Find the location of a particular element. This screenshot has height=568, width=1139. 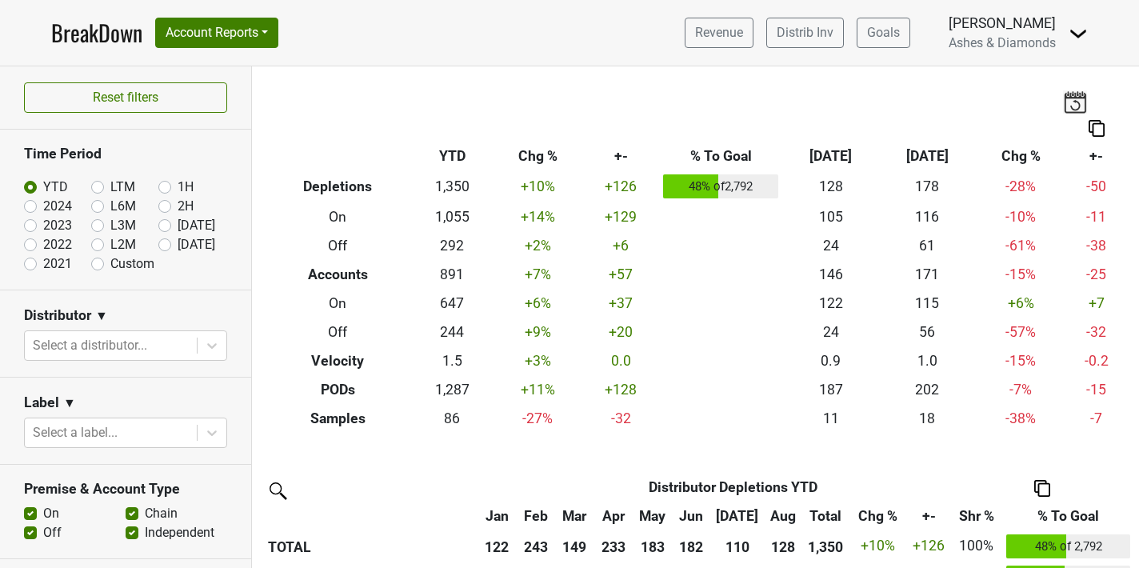

td: +37 is located at coordinates (622, 303).